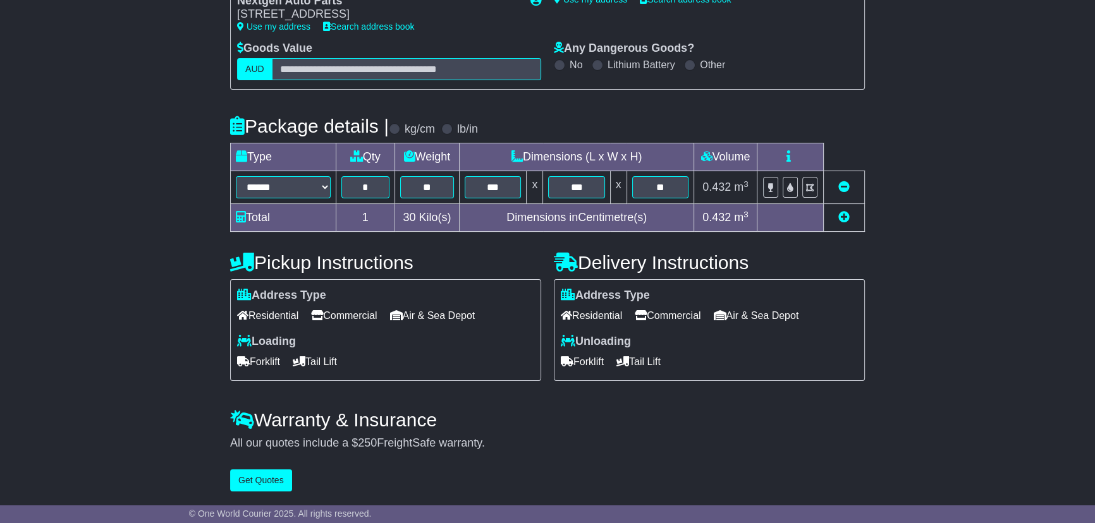  What do you see at coordinates (283, 157) in the screenshot?
I see `td: Type` at bounding box center [283, 157].